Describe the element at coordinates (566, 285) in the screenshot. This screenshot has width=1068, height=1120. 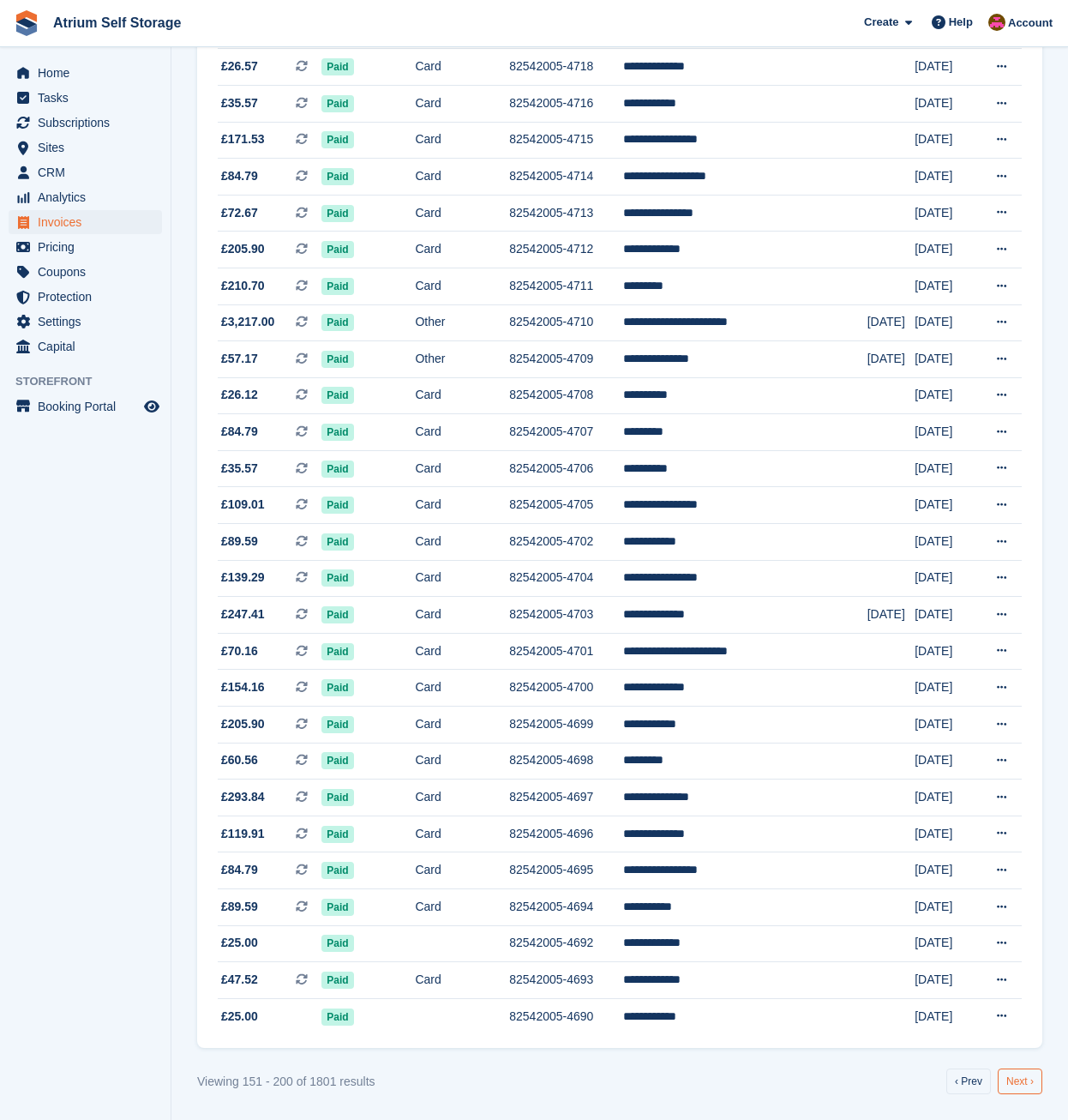
I see `td: 82542005-4711` at that location.